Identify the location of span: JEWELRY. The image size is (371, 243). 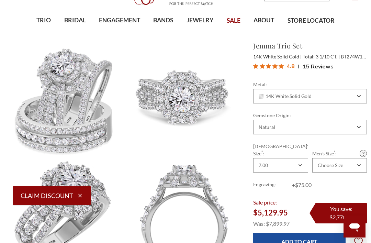
(200, 20).